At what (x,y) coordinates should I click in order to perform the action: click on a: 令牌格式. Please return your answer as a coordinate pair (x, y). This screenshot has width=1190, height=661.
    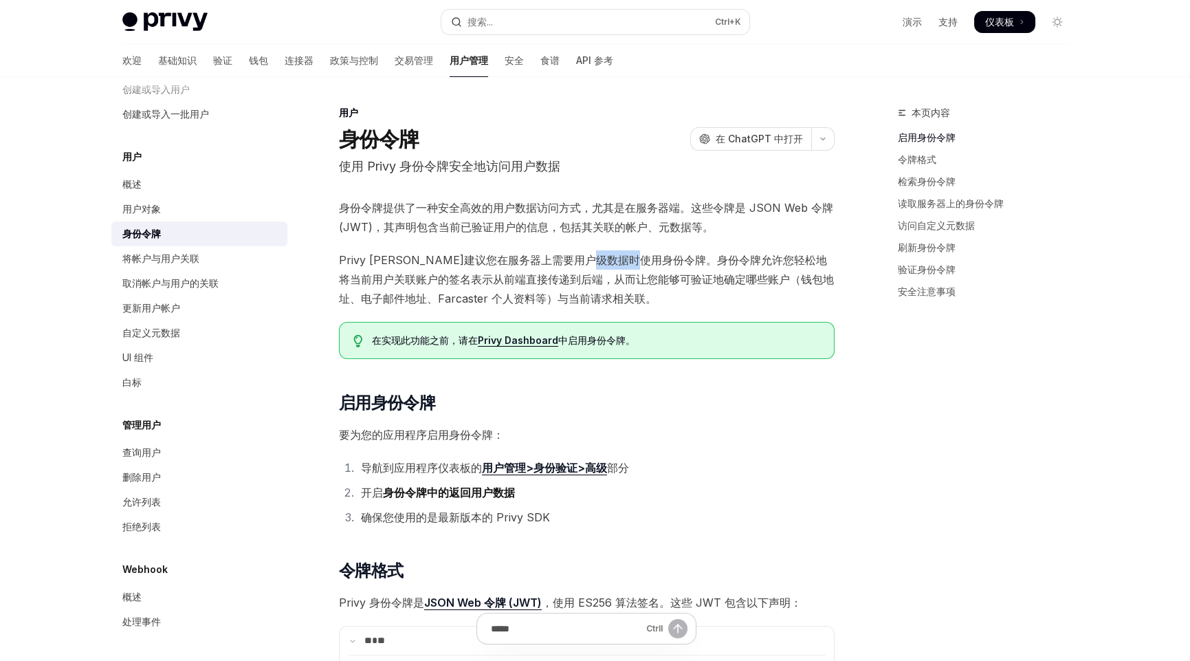
    Looking at the image, I should click on (989, 160).